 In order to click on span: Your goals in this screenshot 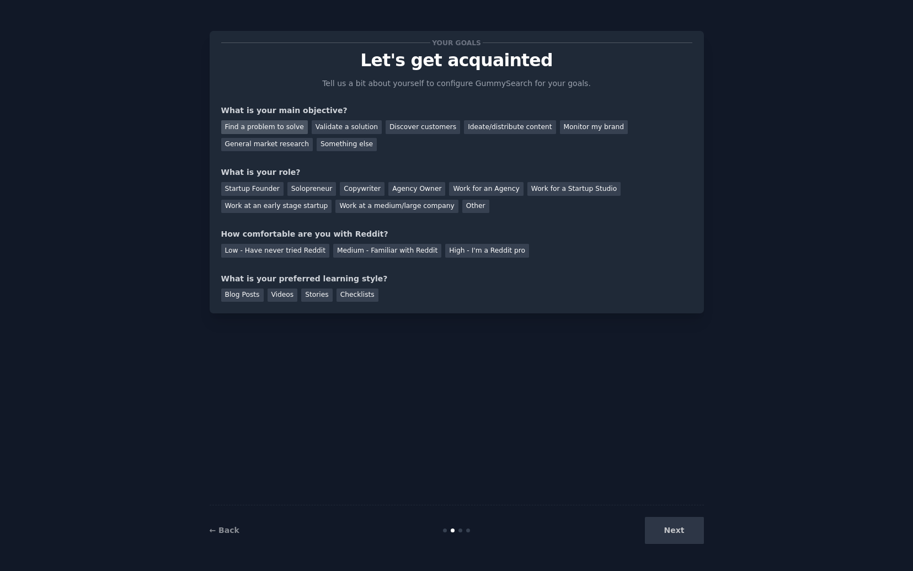, I will do `click(457, 42)`.